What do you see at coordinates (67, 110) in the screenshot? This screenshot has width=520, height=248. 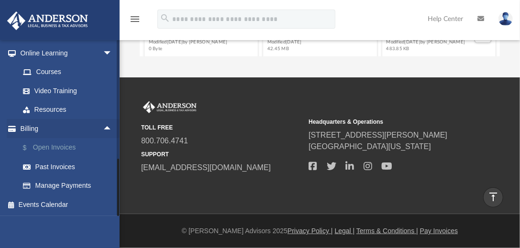 I see `a: Resources` at bounding box center [67, 110].